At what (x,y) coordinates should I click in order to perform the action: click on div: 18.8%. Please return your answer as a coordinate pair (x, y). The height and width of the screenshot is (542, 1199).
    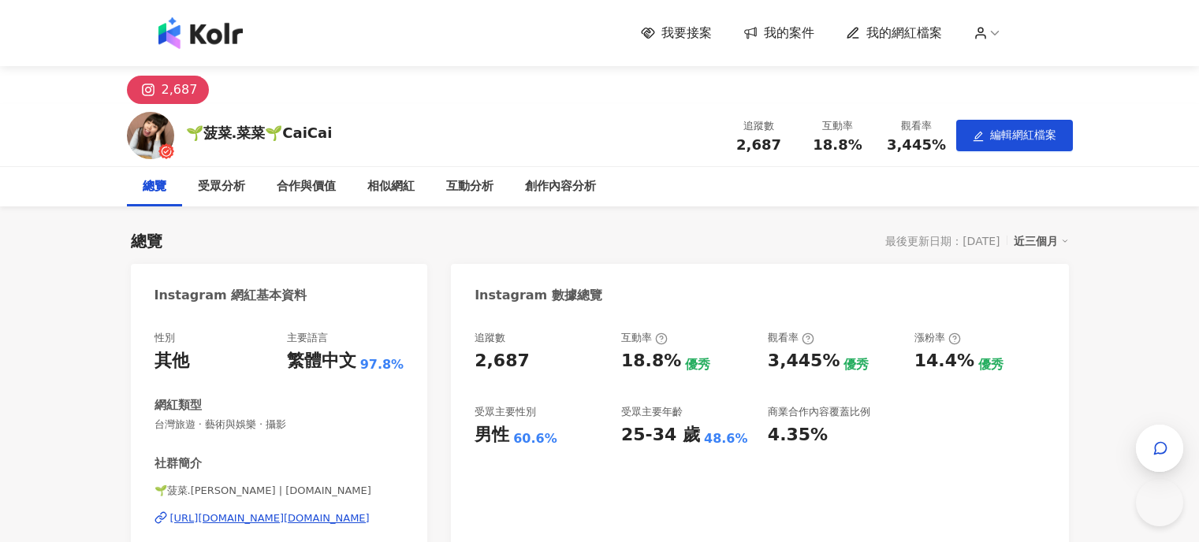
    Looking at the image, I should click on (651, 361).